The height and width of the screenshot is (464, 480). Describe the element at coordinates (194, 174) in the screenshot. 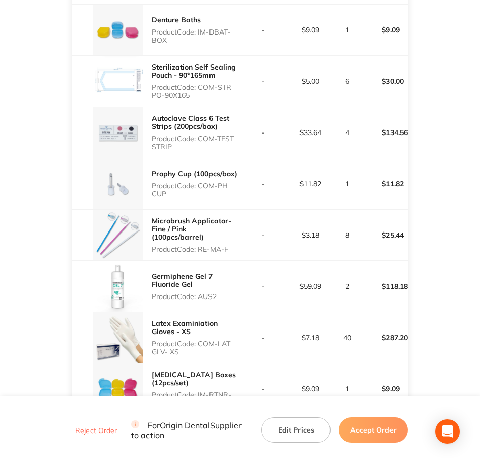

I see `a: Prophy Cup (100pcs/box)` at that location.